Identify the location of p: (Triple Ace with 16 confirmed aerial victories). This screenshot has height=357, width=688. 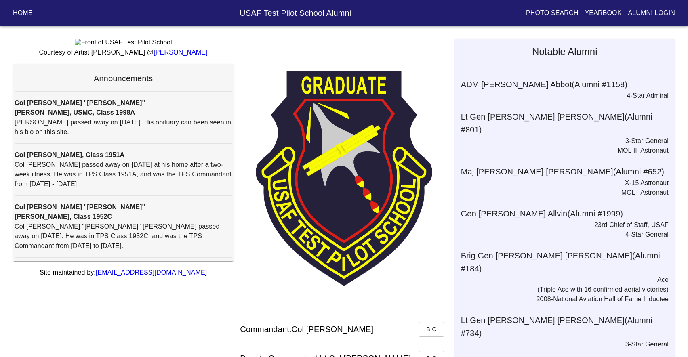
(561, 290).